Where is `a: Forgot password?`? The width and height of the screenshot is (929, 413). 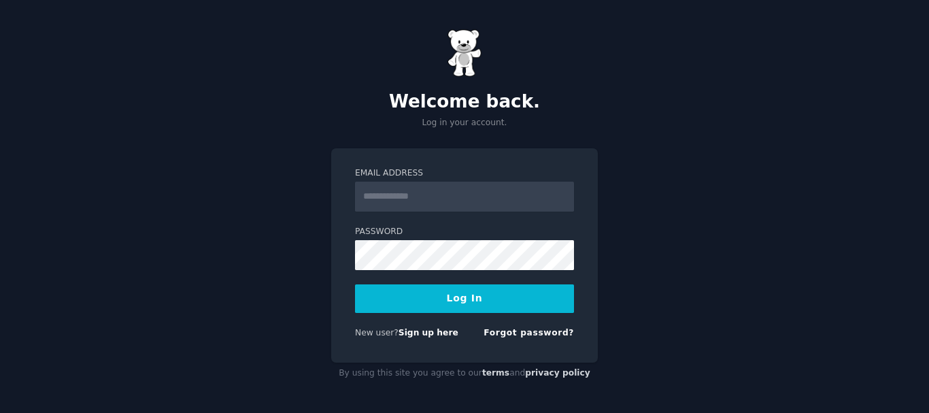 a: Forgot password? is located at coordinates (528, 333).